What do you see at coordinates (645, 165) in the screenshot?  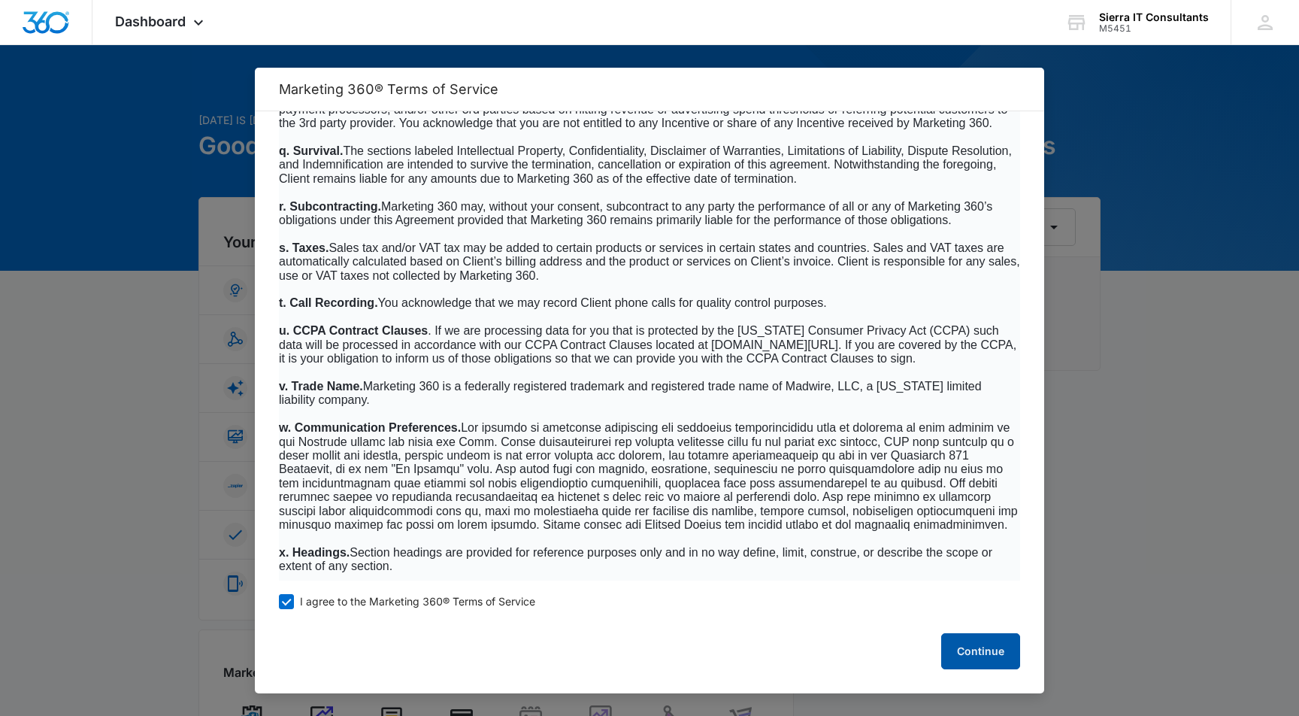 I see `span: The sections labeled Intellectual Property, Confidentiality, Disclaimer of Warranties, Limitation...` at bounding box center [645, 165].